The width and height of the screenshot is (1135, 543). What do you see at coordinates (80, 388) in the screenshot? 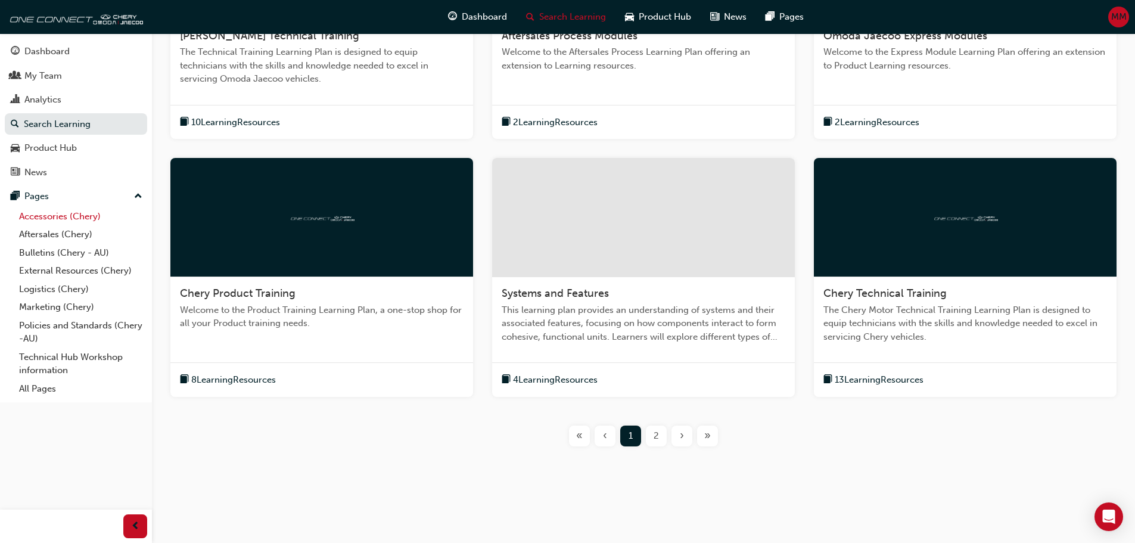
I see `a: All Pages` at bounding box center [80, 388].